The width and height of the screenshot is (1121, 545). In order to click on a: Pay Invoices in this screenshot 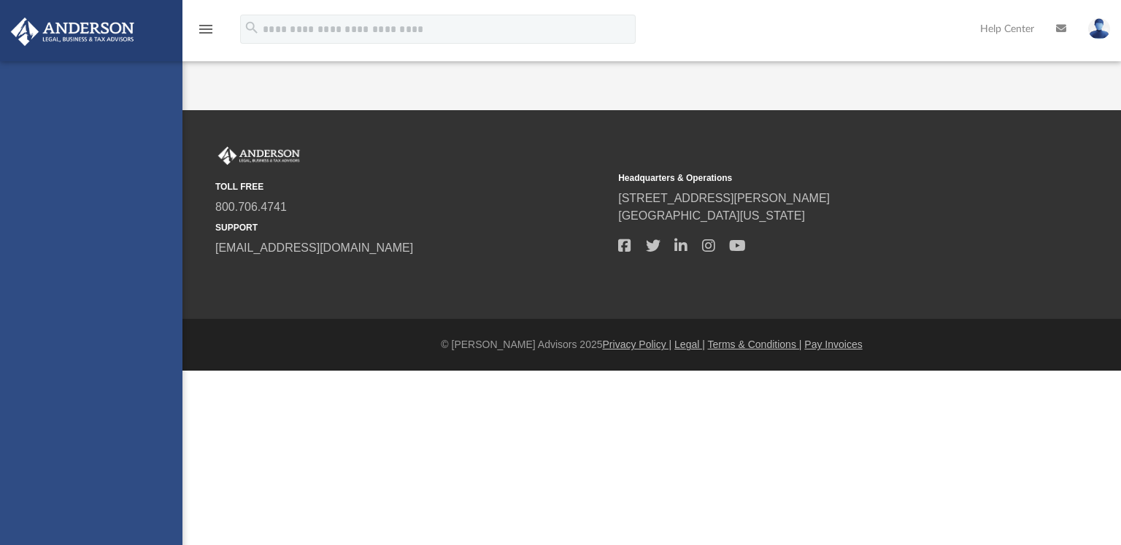, I will do `click(833, 344)`.